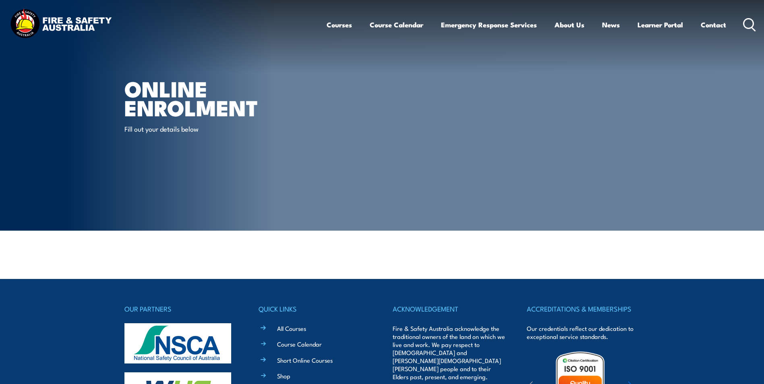 Image resolution: width=764 pixels, height=384 pixels. Describe the element at coordinates (449, 309) in the screenshot. I see `h4: ACKNOWLEDGEMENT` at that location.